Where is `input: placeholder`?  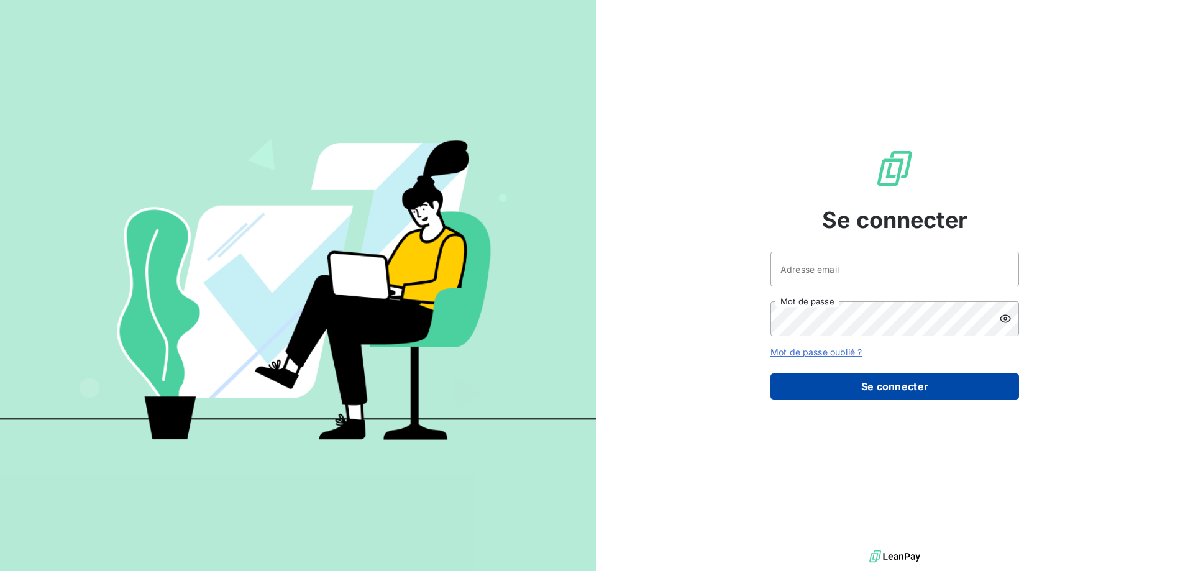
input: placeholder is located at coordinates (895, 269).